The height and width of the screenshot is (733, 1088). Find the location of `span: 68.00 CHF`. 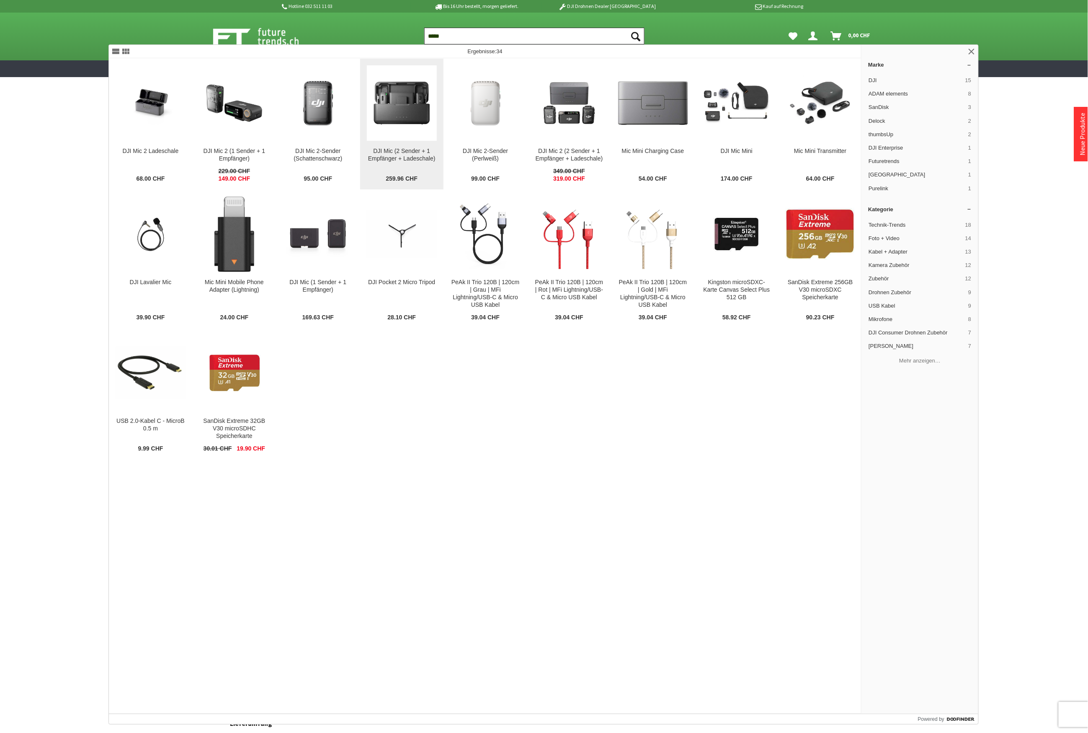

span: 68.00 CHF is located at coordinates (151, 179).